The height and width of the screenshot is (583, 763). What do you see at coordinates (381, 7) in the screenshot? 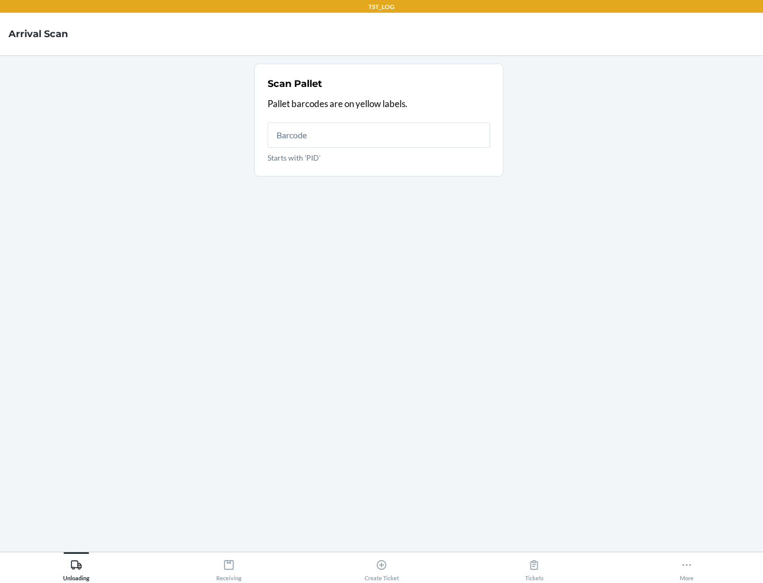
I see `p: TST_LOG` at bounding box center [381, 7].